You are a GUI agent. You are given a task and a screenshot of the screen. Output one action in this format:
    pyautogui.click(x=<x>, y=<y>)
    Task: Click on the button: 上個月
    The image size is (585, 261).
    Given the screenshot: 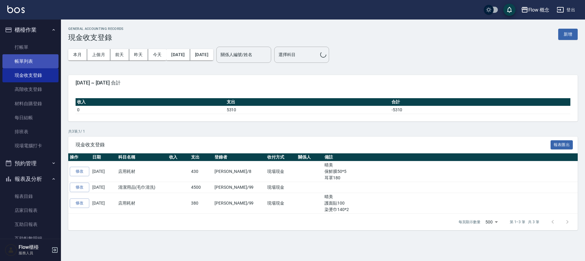 What is the action you would take?
    pyautogui.click(x=99, y=55)
    